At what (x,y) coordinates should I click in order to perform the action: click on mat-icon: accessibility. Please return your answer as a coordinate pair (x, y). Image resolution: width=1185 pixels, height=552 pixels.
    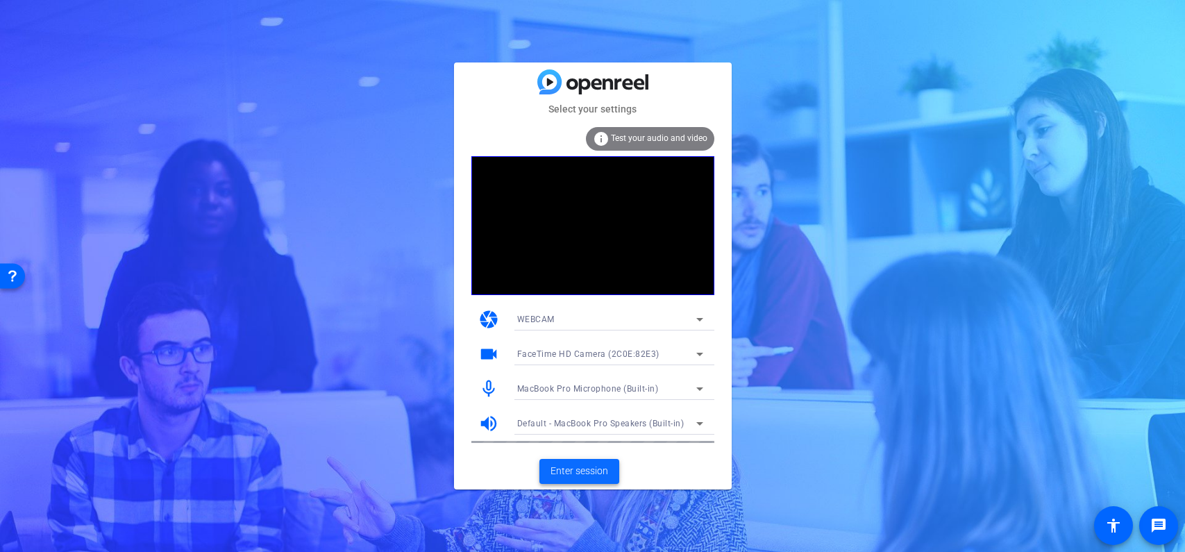
    Looking at the image, I should click on (1114, 526).